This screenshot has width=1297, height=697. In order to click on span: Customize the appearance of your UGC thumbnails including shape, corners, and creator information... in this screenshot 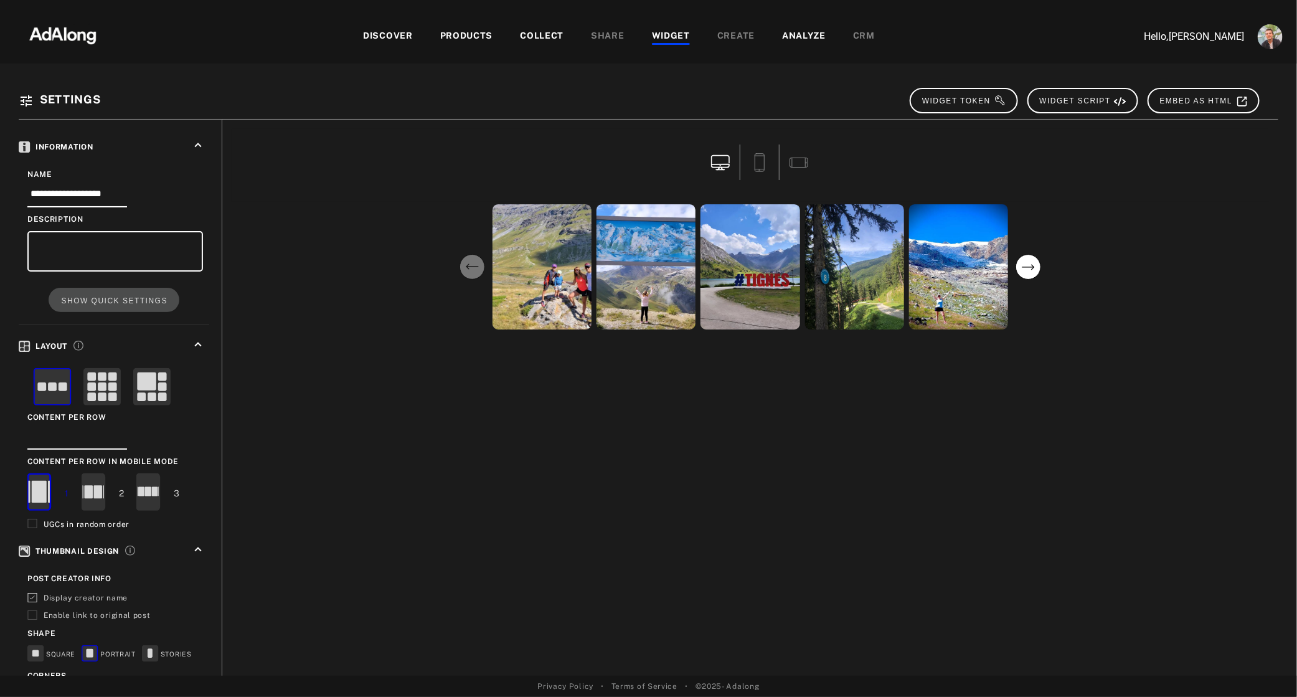, I will do `click(130, 549)`.